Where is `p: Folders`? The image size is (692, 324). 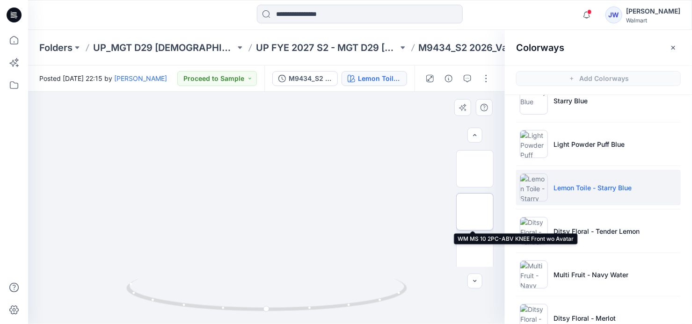
p: Folders is located at coordinates (56, 48).